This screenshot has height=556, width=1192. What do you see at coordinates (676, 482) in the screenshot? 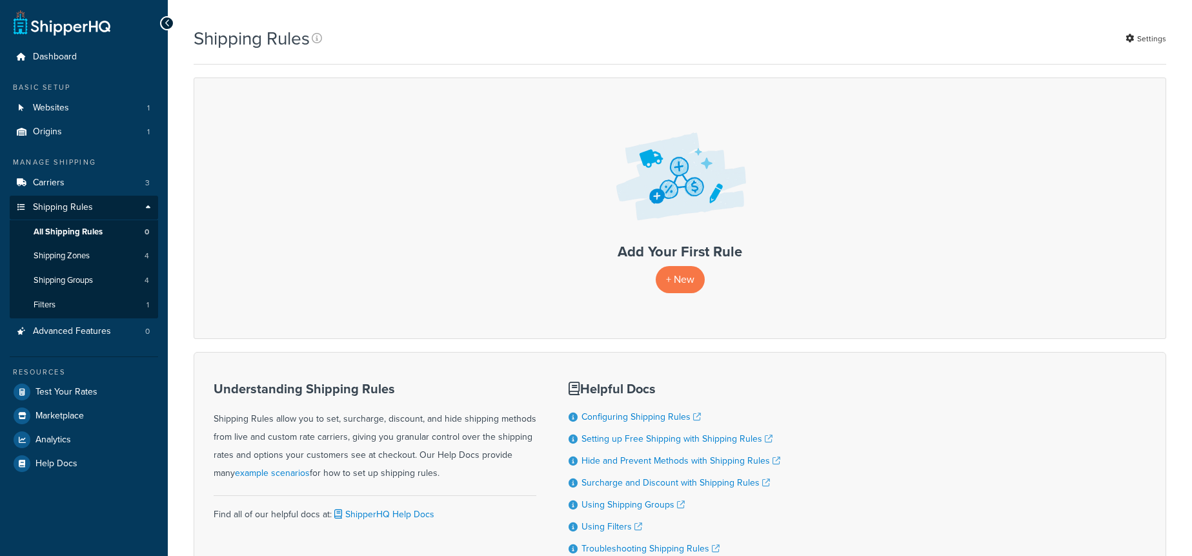
I see `a: Surcharge and Discount with Shipping Rules` at bounding box center [676, 482].